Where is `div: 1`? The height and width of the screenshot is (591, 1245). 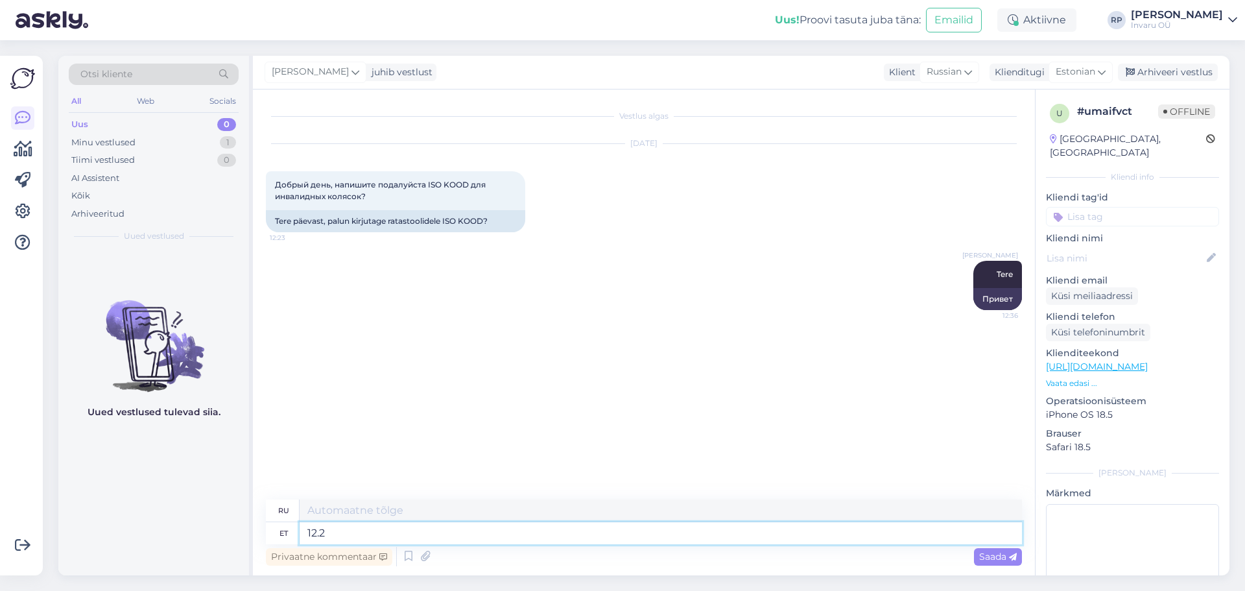 div: 1 is located at coordinates (228, 143).